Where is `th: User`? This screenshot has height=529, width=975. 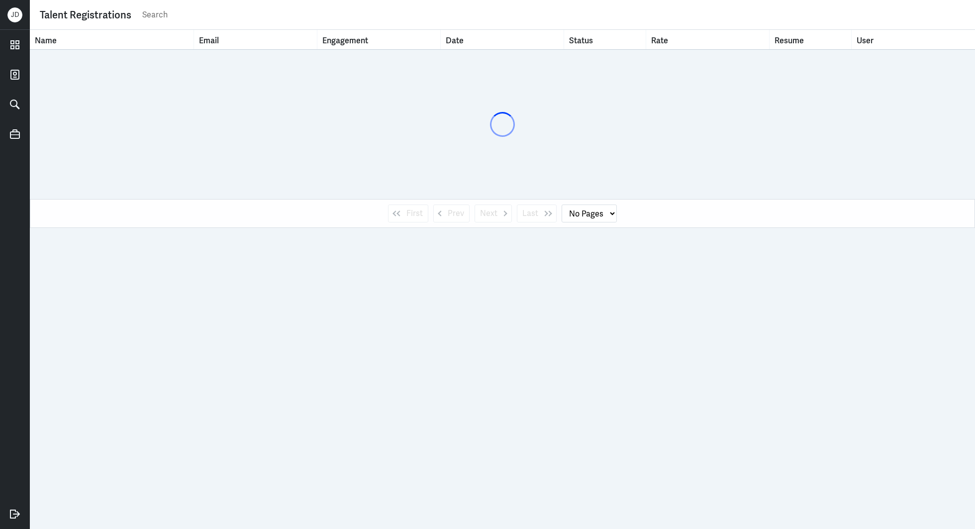
th: User is located at coordinates (913, 39).